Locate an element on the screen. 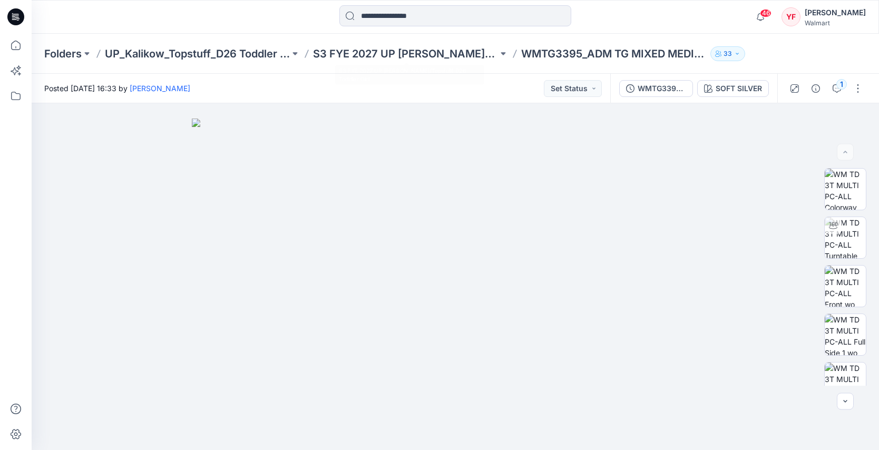 This screenshot has width=879, height=450. img: WM TD 3T MULTI PC-ALL Back wo Avatar is located at coordinates (845, 383).